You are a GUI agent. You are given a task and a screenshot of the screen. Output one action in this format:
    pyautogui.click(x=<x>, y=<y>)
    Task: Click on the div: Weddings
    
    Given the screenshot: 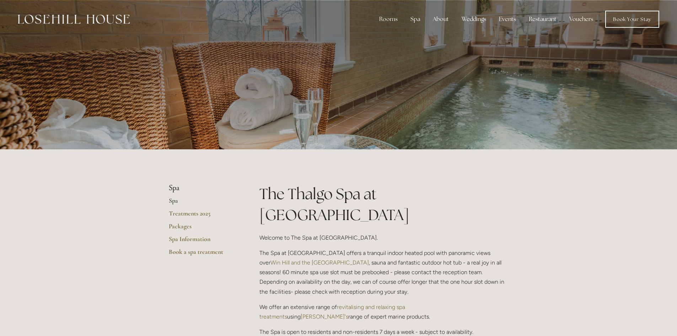 What is the action you would take?
    pyautogui.click(x=474, y=19)
    